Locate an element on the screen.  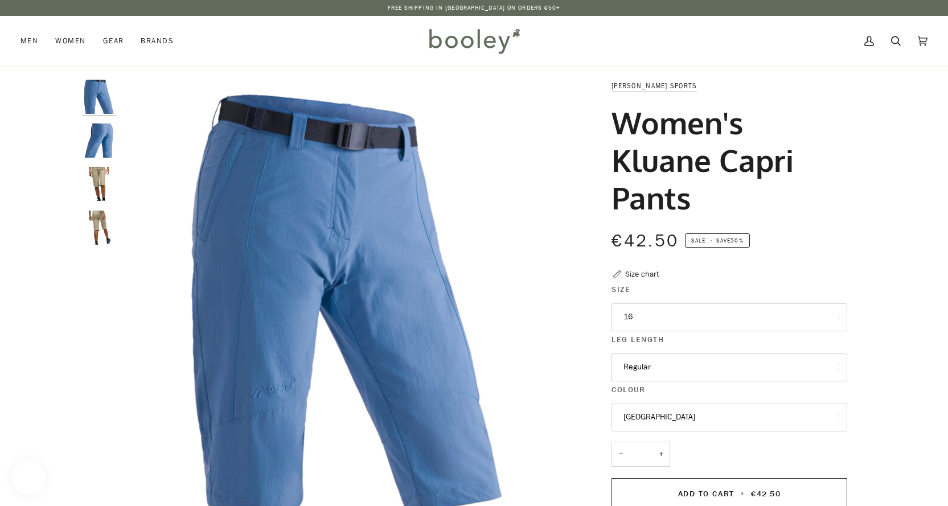
span: Save is located at coordinates (718, 241).